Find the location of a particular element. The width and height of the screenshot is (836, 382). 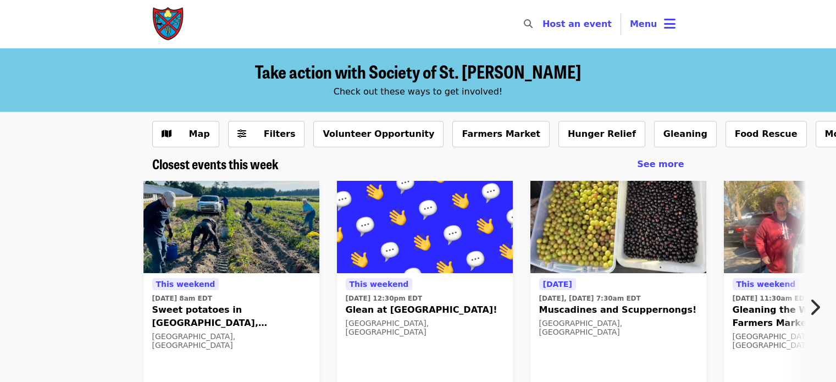

a: See more is located at coordinates (660, 164).